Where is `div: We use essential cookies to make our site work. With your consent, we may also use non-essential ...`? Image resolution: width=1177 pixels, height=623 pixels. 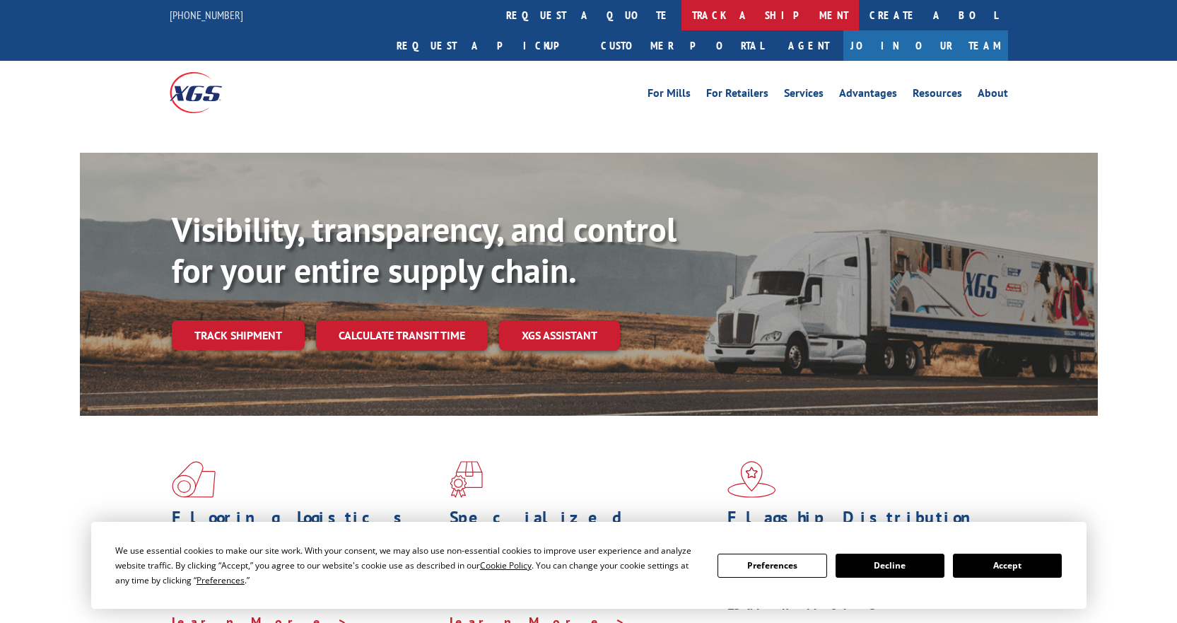 div: We use essential cookies to make our site work. With your consent, we may also use non-essential ... is located at coordinates (408, 565).